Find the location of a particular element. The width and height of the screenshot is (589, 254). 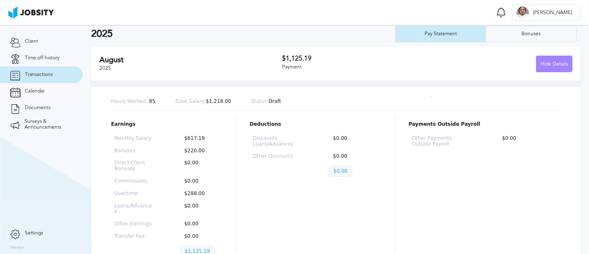

span: Base Salary: is located at coordinates (191, 101).